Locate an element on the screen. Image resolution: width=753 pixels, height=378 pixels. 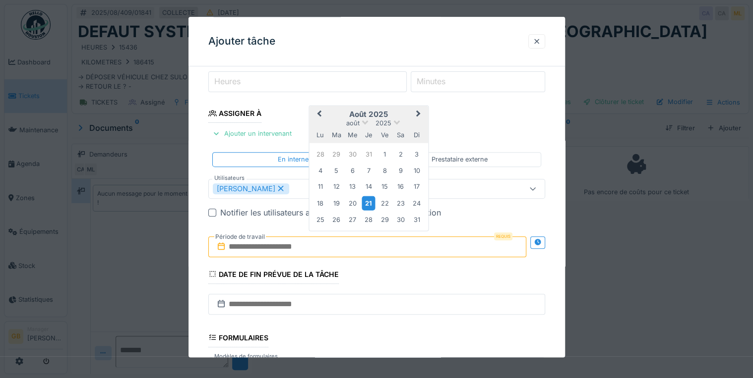
div: vendredi is located at coordinates (384, 135).